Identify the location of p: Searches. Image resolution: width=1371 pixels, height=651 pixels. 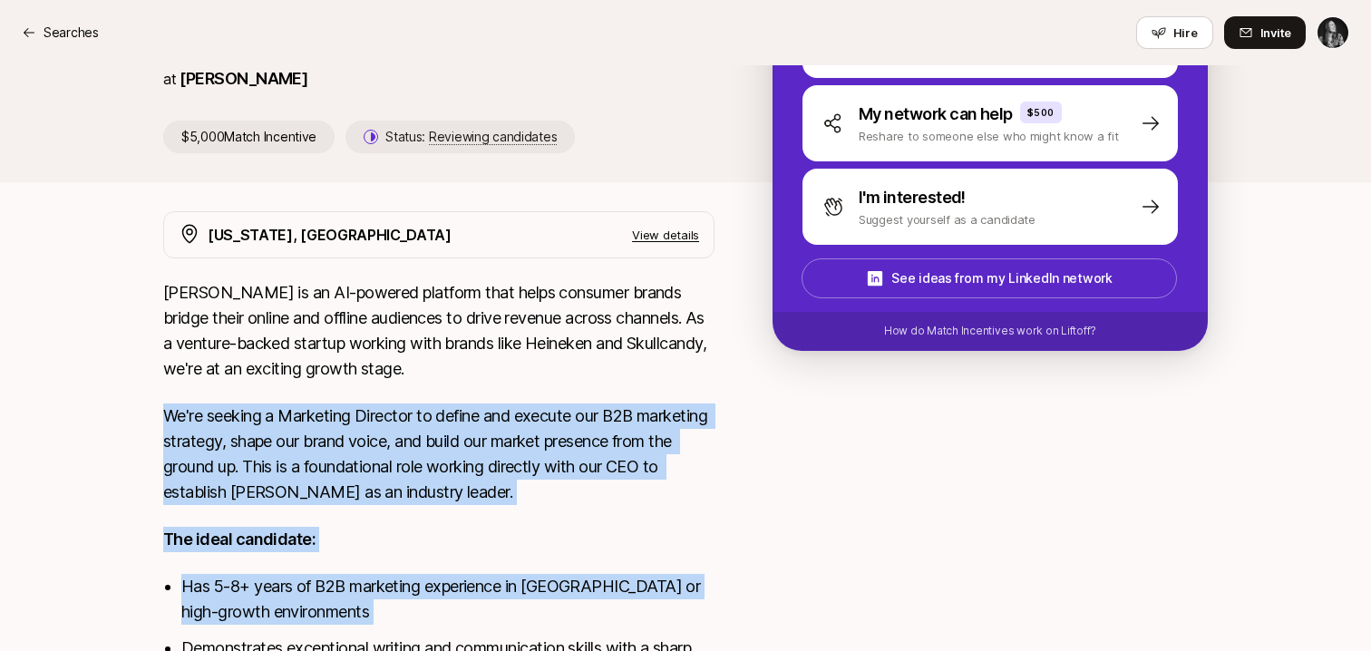
(71, 33).